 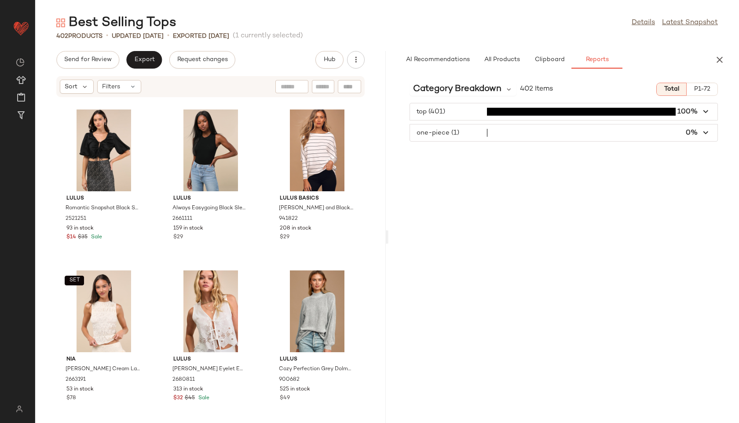 I want to click on img: 12755761_2661111.jpg, so click(x=211, y=150).